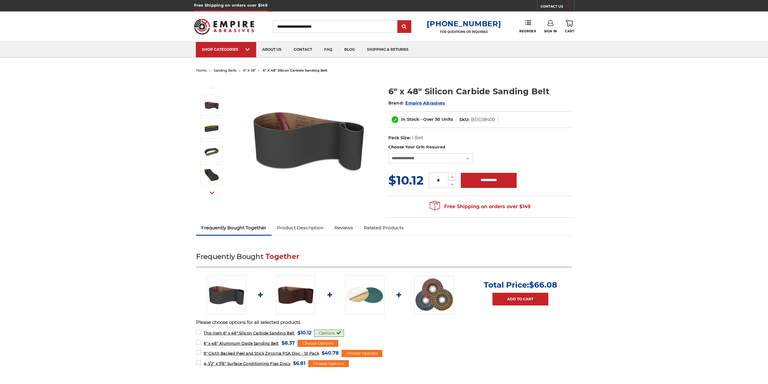 The image size is (768, 384). I want to click on span: $40.78, so click(330, 353).